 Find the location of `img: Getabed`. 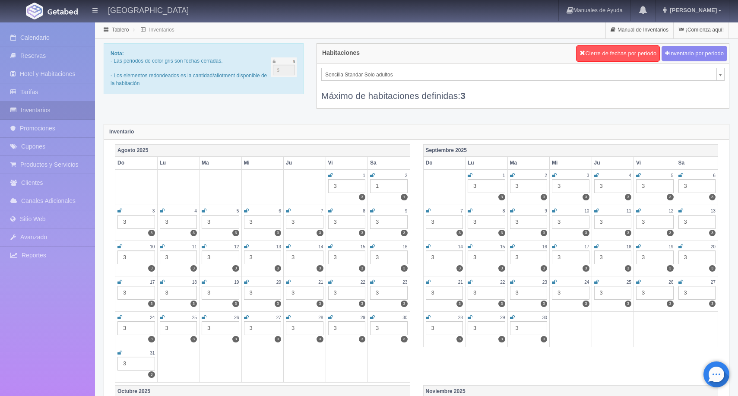

img: Getabed is located at coordinates (35, 11).